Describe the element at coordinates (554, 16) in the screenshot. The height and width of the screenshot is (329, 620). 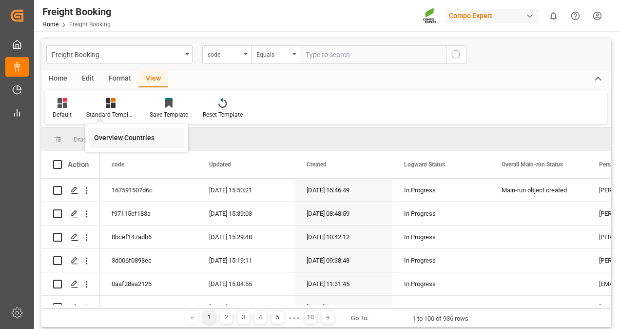
I see `button: show 0 new notifications` at that location.